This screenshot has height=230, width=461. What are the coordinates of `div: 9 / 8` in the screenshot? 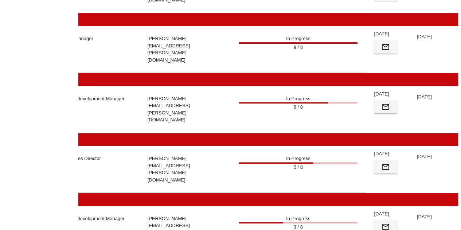 It's located at (298, 47).